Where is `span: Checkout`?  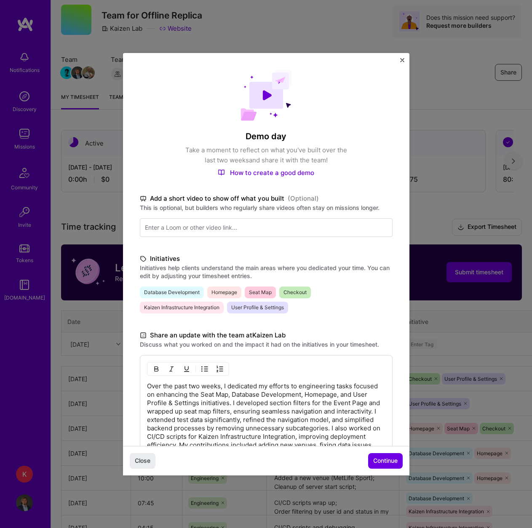 span: Checkout is located at coordinates (295, 293).